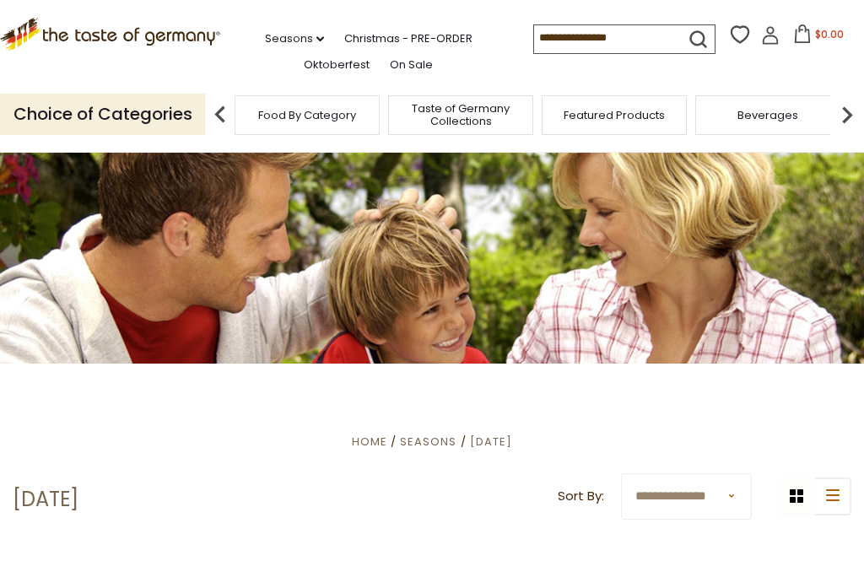 The height and width of the screenshot is (561, 864). Describe the element at coordinates (580, 496) in the screenshot. I see `label: Sort By:` at that location.